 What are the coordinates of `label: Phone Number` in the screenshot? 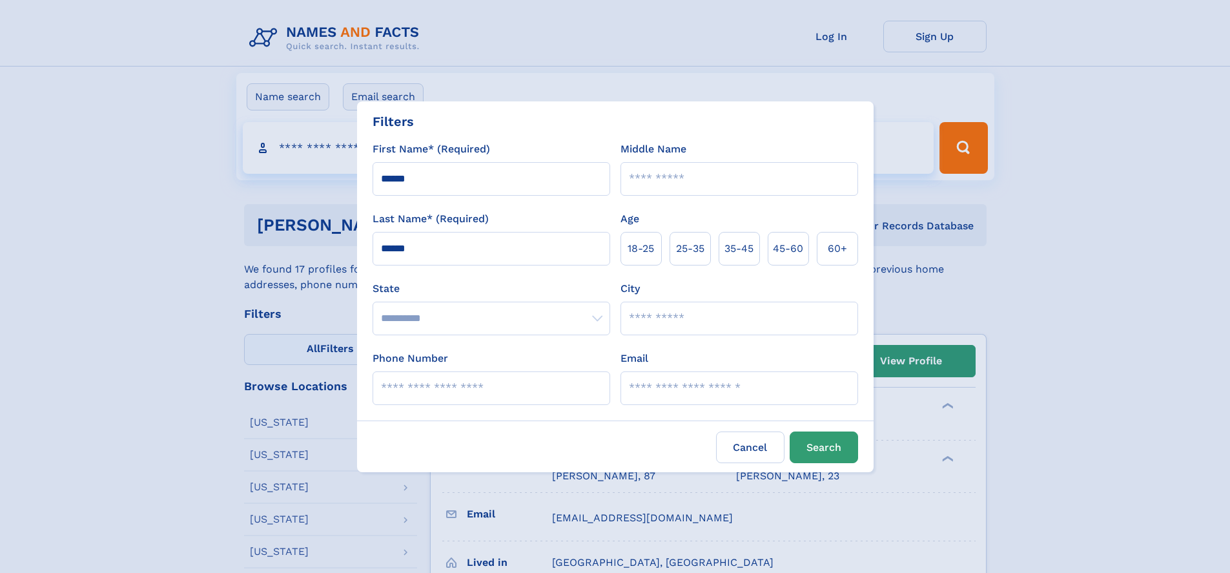 It's located at (410, 358).